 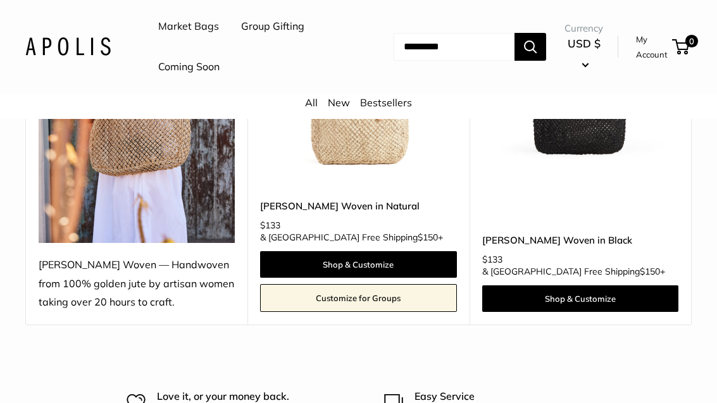 I want to click on a: New, so click(x=339, y=103).